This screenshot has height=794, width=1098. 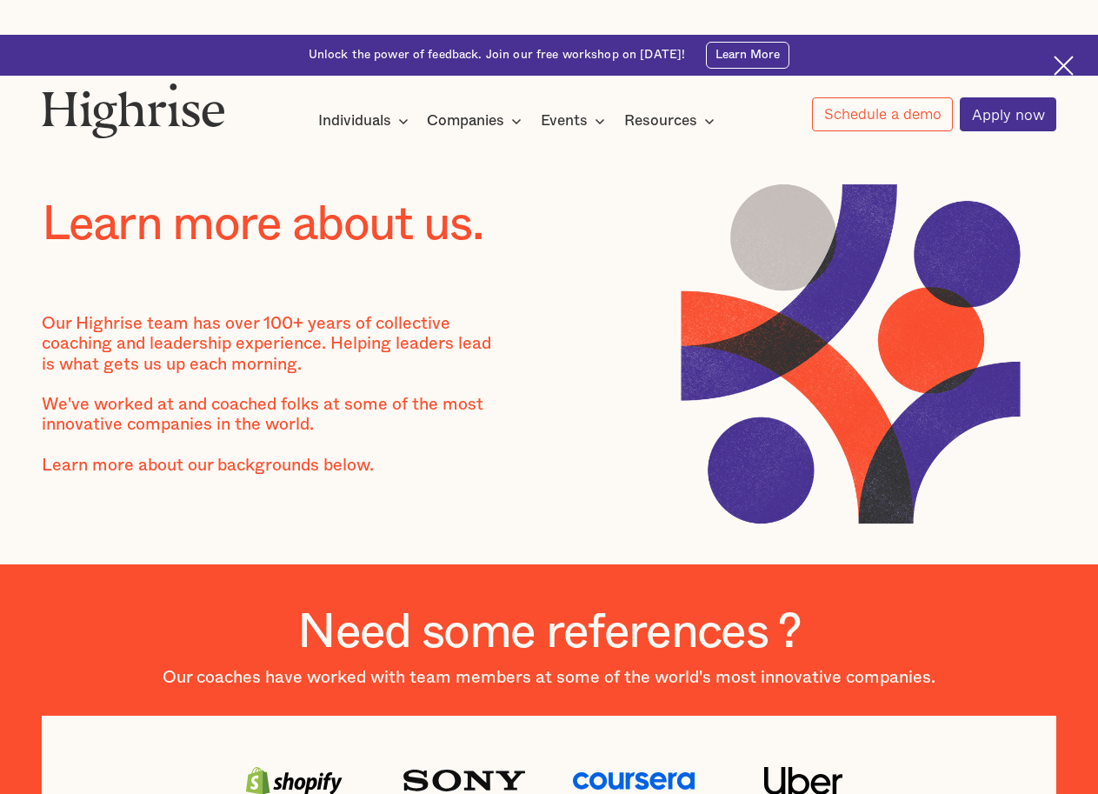 I want to click on h2: Need some references ?, so click(x=549, y=633).